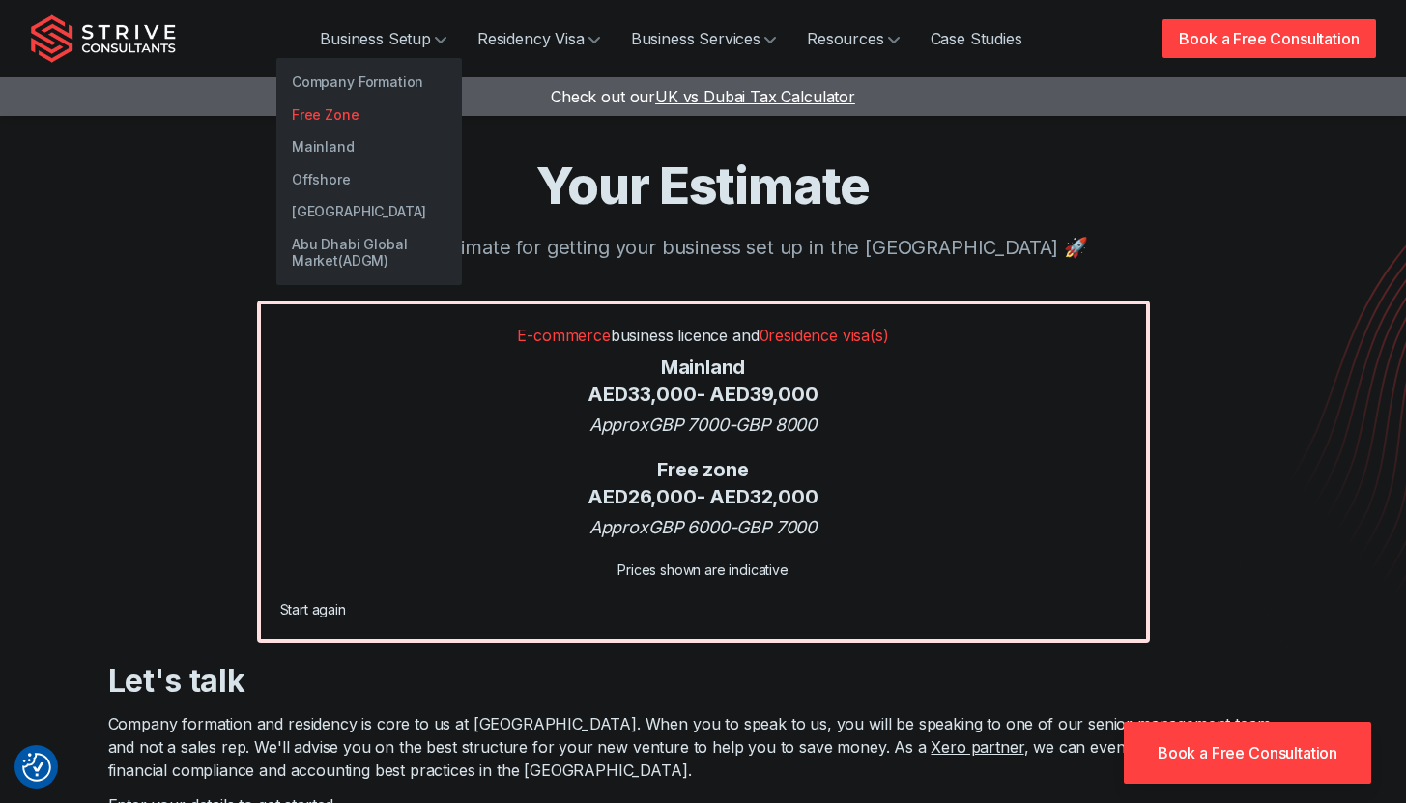  I want to click on a: Abu Dhabi Global Market(ADGM), so click(369, 252).